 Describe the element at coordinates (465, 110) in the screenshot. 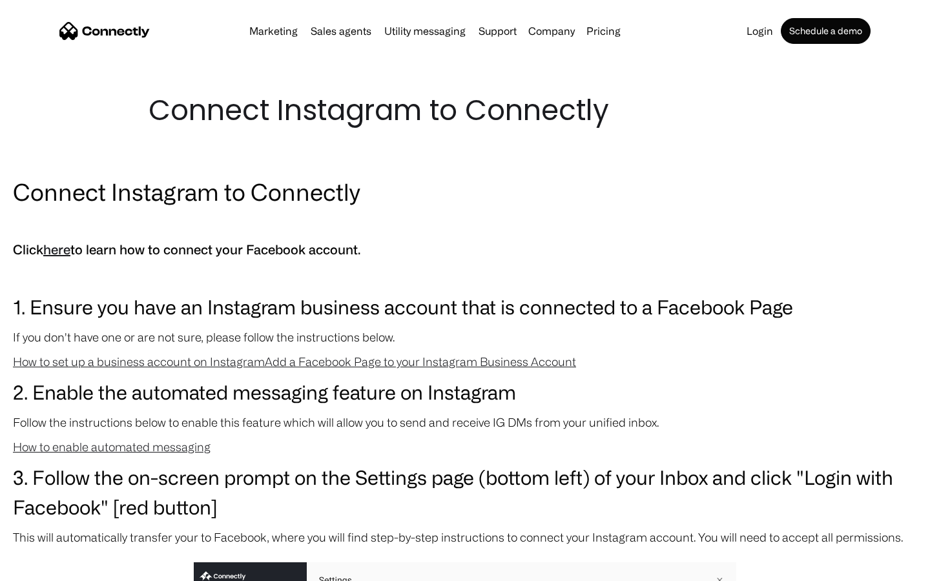

I see `h1: Connect Instagram to Connectly` at that location.